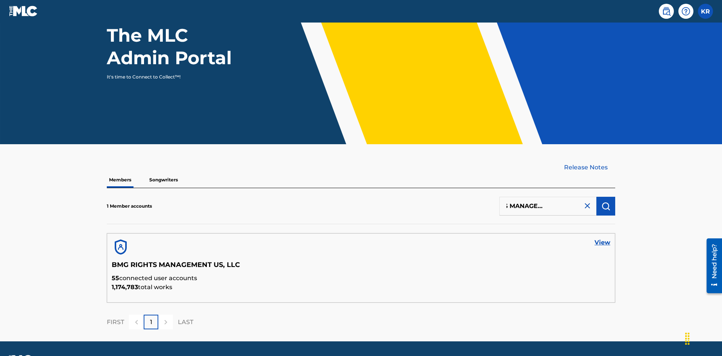  What do you see at coordinates (703, 338) in the screenshot?
I see `div: Chat Widget` at bounding box center [703, 338].